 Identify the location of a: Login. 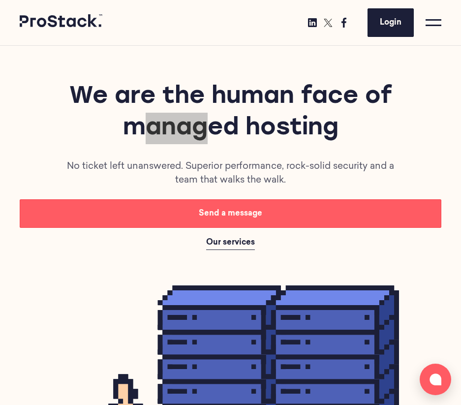
(391, 23).